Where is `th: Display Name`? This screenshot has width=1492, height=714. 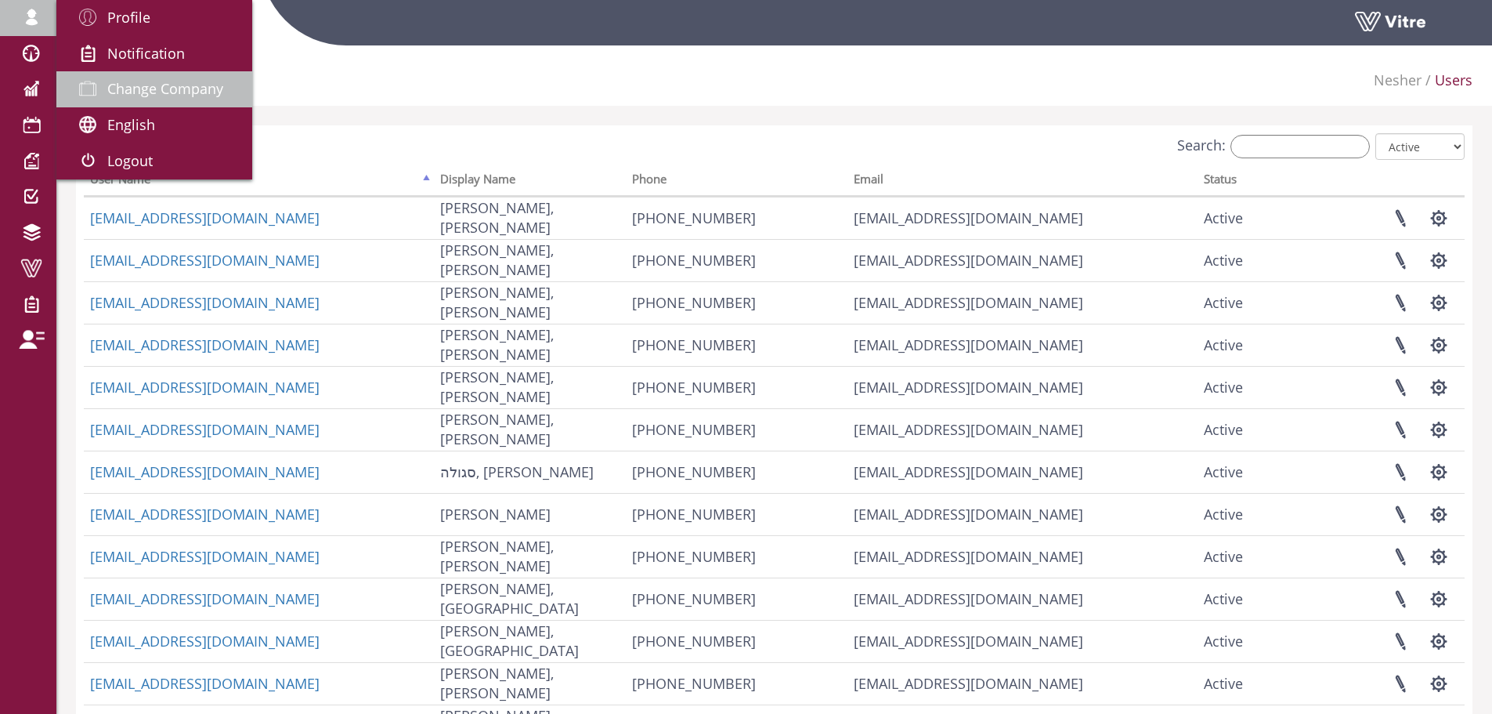
th: Display Name is located at coordinates (529, 182).